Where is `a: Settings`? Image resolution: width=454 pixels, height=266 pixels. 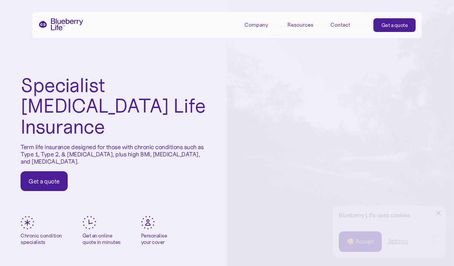 a: Settings is located at coordinates (397, 241).